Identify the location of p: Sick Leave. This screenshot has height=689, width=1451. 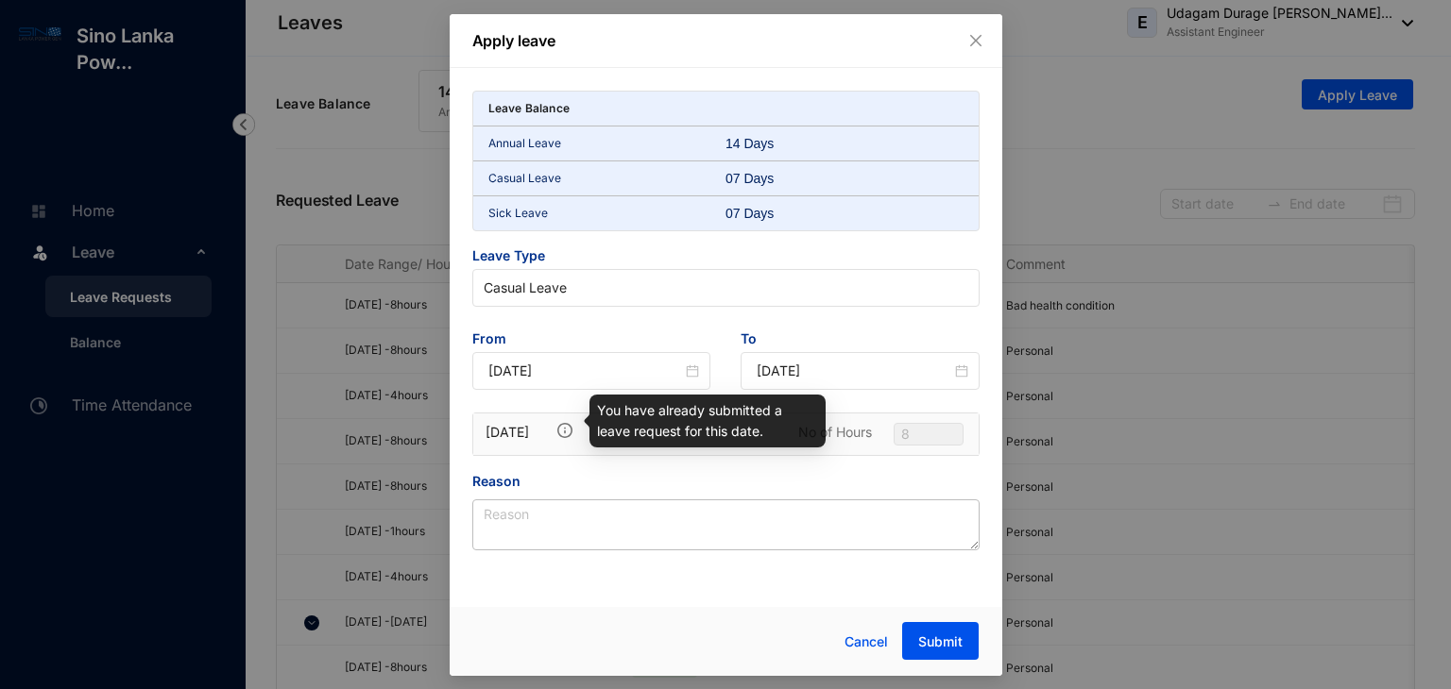
(607, 213).